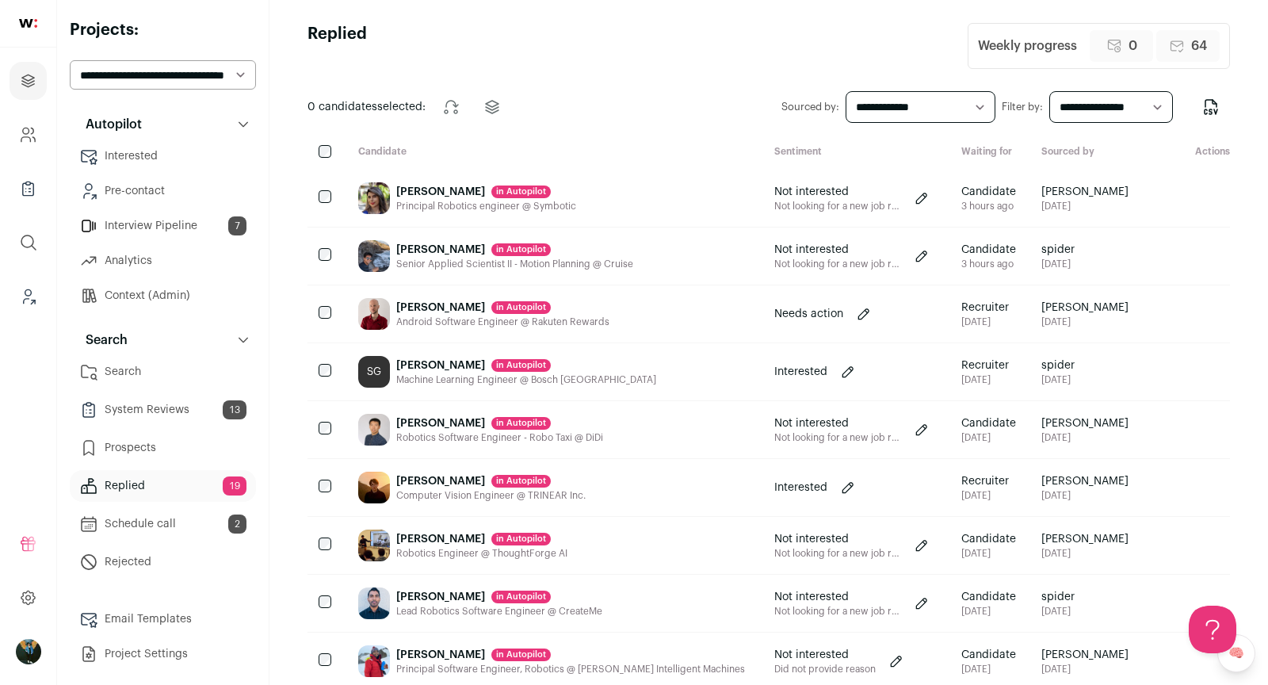  I want to click on img: 12031951-medium_jpg, so click(29, 651).